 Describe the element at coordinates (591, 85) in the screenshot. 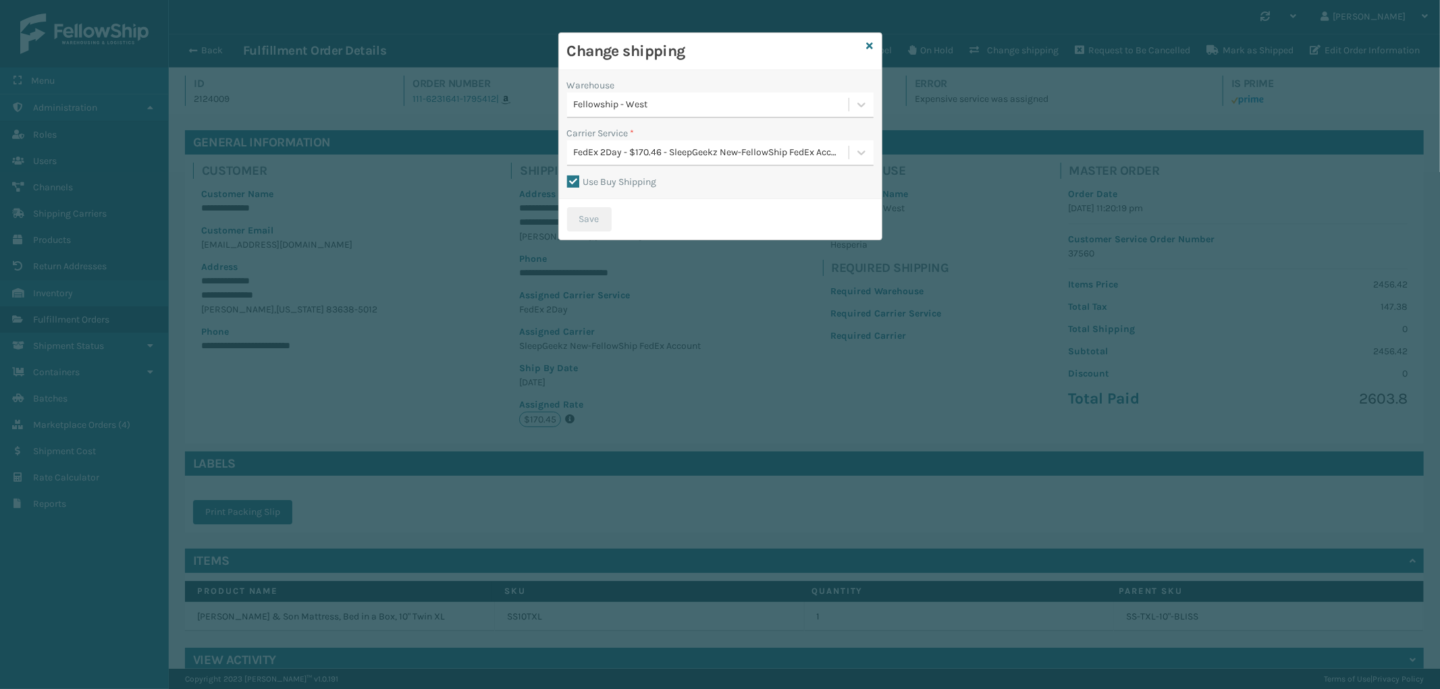

I see `label: Warehouse` at that location.